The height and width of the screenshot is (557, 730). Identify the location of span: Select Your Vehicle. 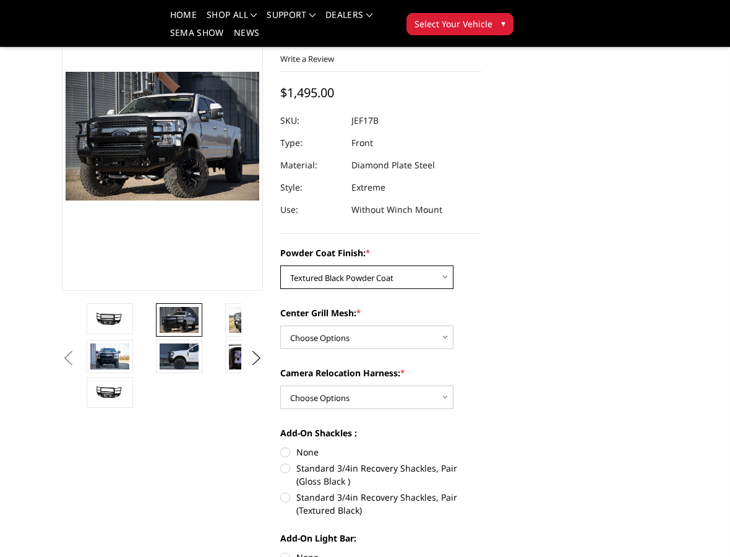
(453, 23).